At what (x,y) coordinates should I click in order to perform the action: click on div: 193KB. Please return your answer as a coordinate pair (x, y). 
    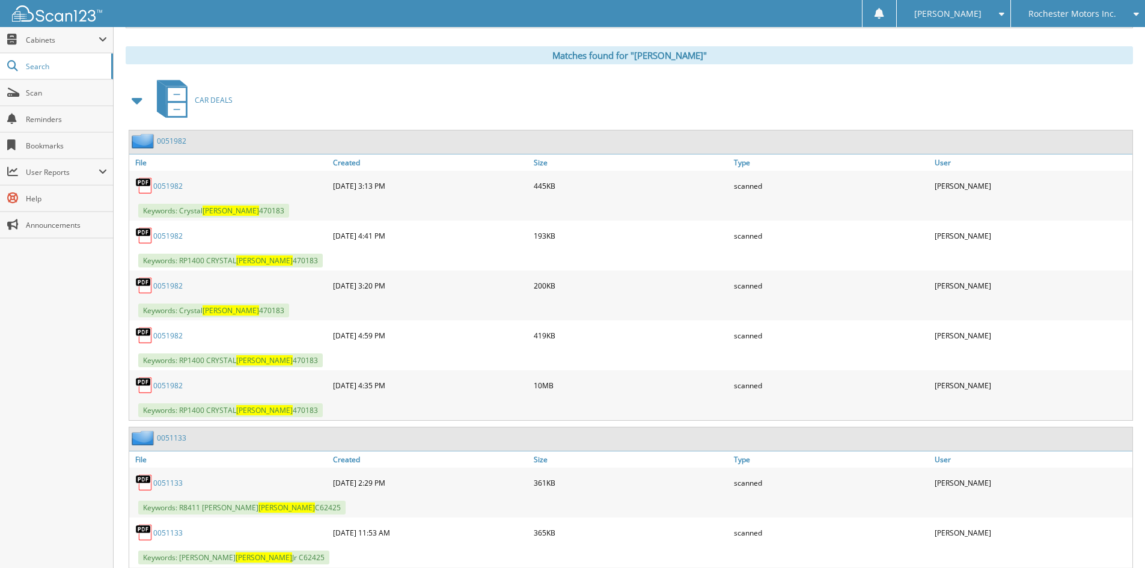
    Looking at the image, I should click on (631, 236).